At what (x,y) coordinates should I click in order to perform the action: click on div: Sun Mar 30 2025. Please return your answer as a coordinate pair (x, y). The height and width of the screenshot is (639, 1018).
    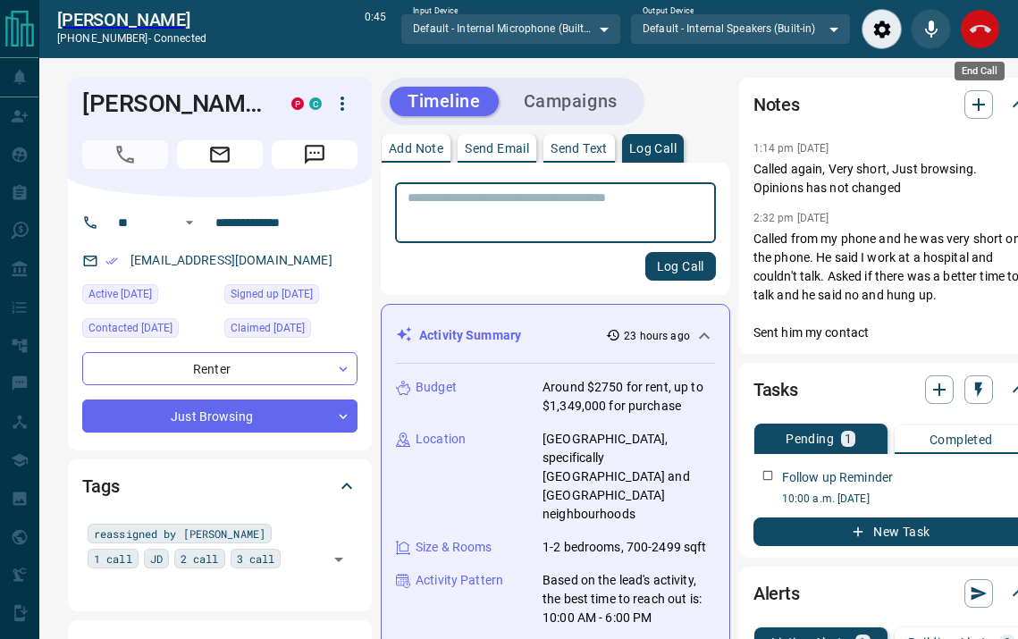
    Looking at the image, I should click on (291, 331).